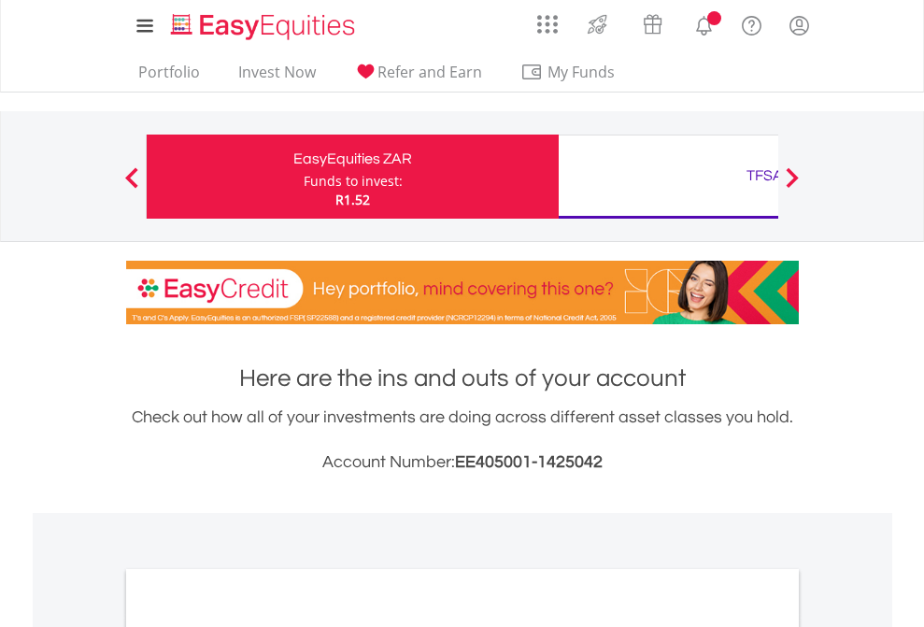 The height and width of the screenshot is (627, 924). Describe the element at coordinates (430, 72) in the screenshot. I see `span: Refer and Earn` at that location.